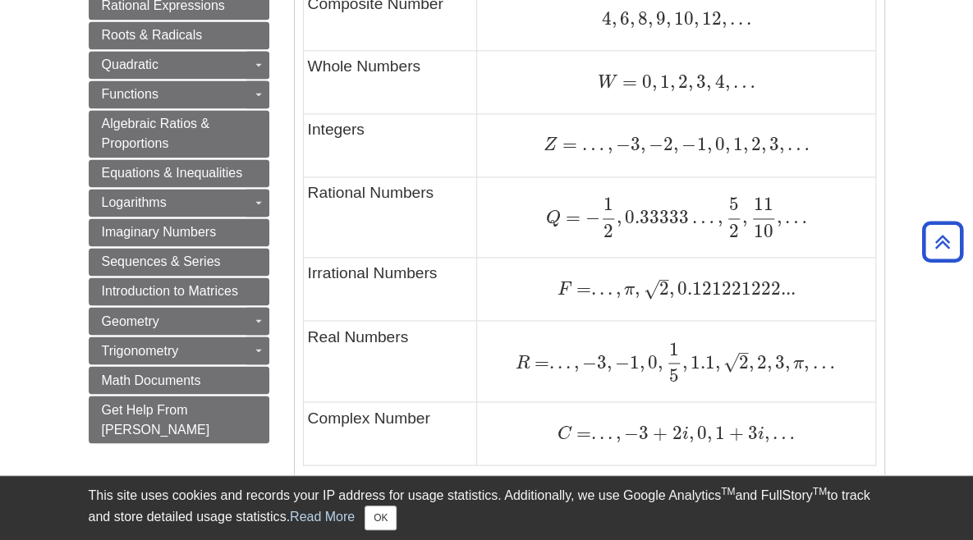 The height and width of the screenshot is (540, 973). What do you see at coordinates (151, 379) in the screenshot?
I see `span: Math Documents` at bounding box center [151, 379].